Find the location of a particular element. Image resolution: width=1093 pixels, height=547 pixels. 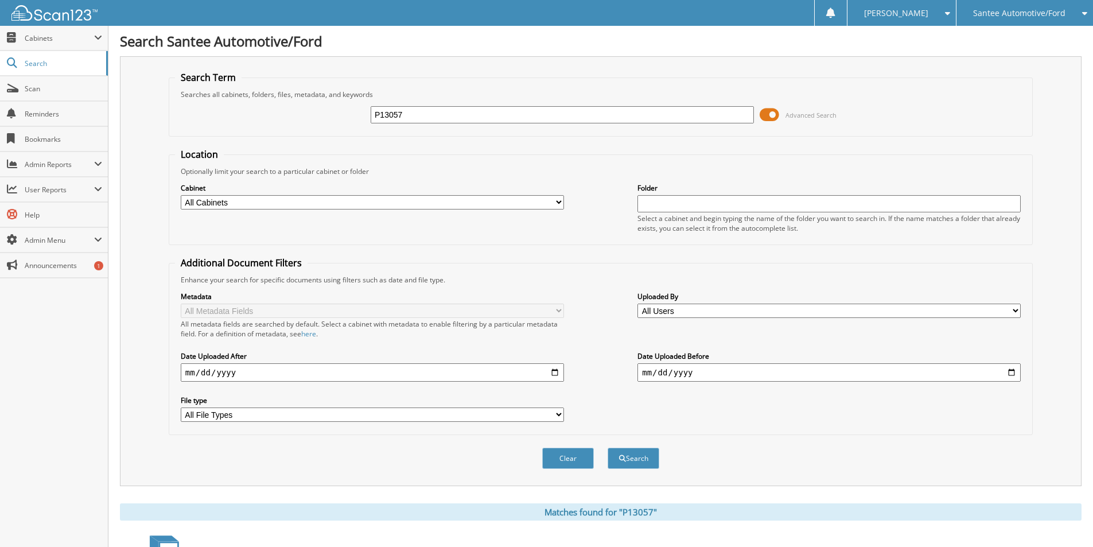

label: Cabinet is located at coordinates (372, 188).